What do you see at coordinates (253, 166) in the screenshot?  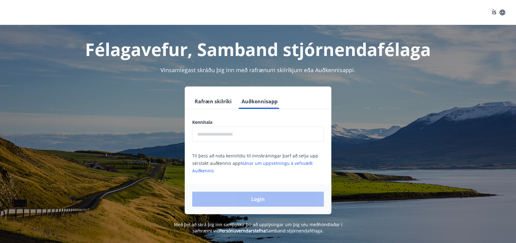 I see `a: Nánar um uppsetningu á vefsvæði Auðkennis` at bounding box center [253, 166].